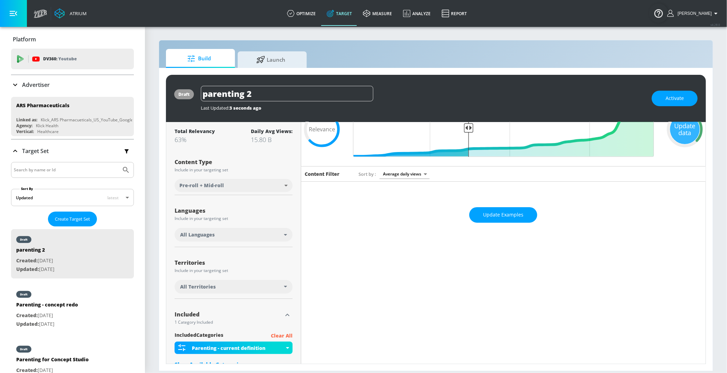 This screenshot has height=373, width=727. I want to click on input: Final Threshold, so click(503, 130).